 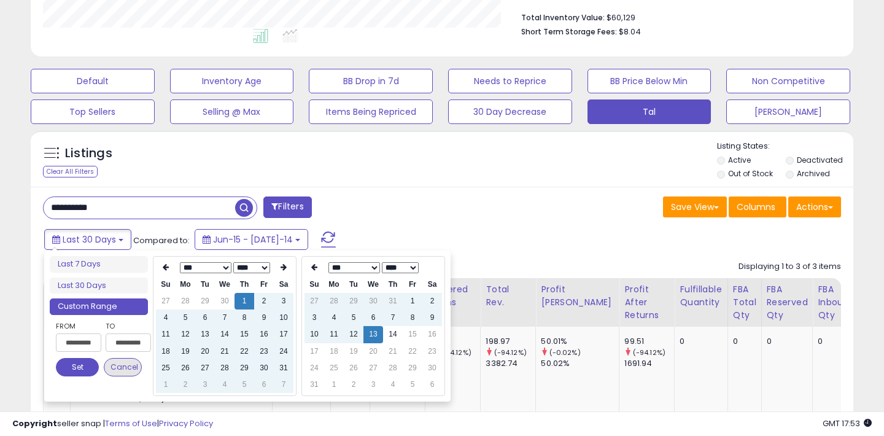 I want to click on button: Needs to Reprice, so click(x=510, y=81).